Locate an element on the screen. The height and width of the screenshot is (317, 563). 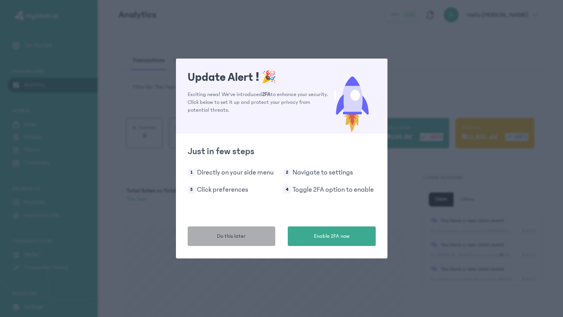
button: Enable 2FA now is located at coordinates (332, 237).